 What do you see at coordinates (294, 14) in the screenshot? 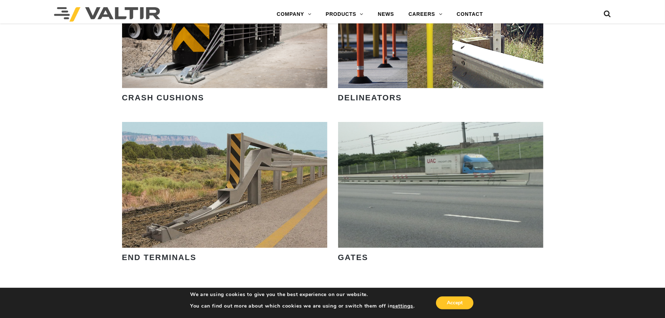
I see `a: COMPANY` at bounding box center [294, 14].